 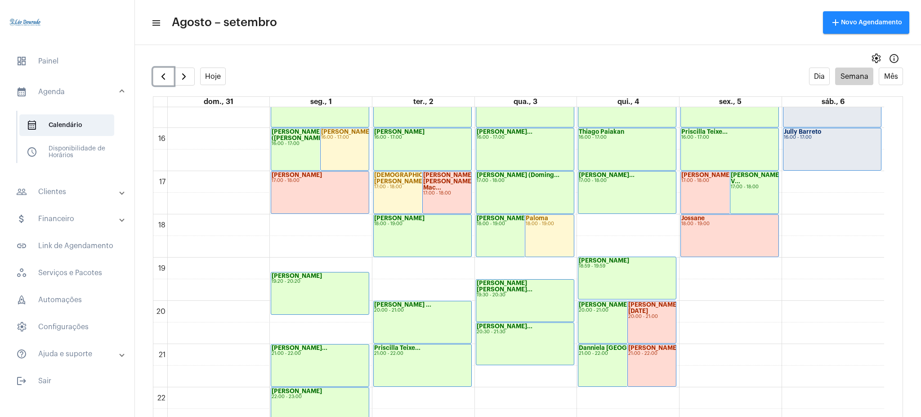 What do you see at coordinates (894, 58) in the screenshot?
I see `mat-icon: Info` at bounding box center [894, 58].